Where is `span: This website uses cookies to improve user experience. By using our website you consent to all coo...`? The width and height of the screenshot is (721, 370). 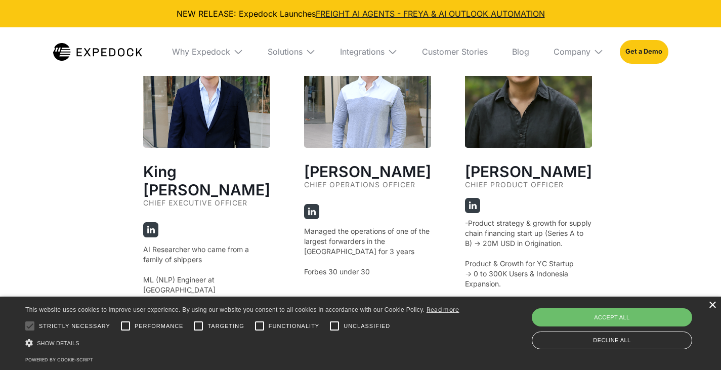
span: This website uses cookies to improve user experience. By using our website you consent to all coo... is located at coordinates (225, 310).